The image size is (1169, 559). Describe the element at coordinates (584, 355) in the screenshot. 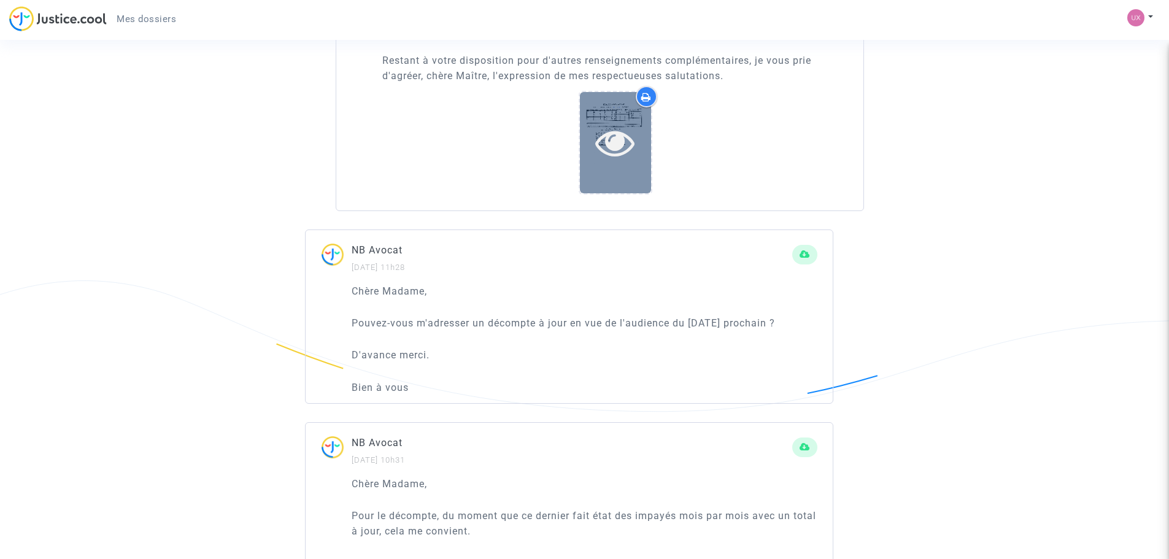

I see `p: D'avance merci.` at that location.